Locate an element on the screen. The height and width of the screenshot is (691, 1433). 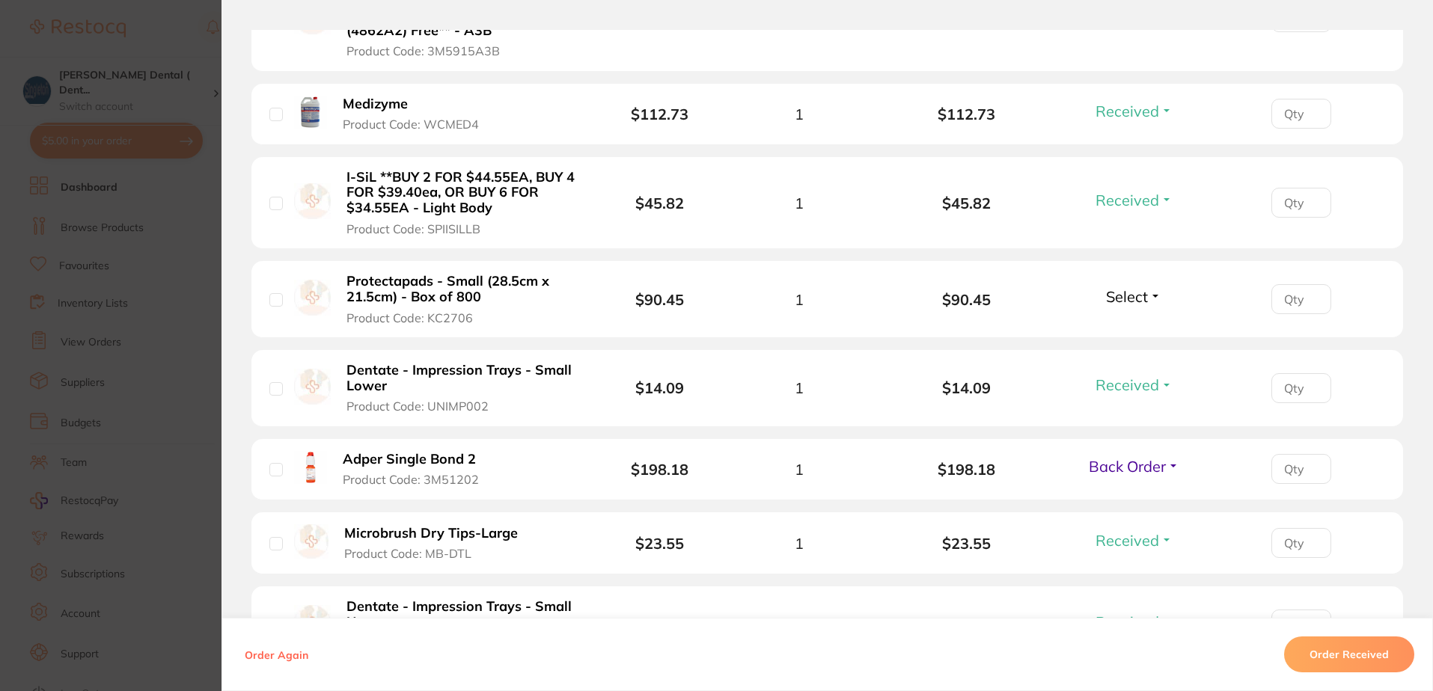
button: Dentate - Impression Trays - Small Lower Product Code: UNIMP002 is located at coordinates (462, 388).